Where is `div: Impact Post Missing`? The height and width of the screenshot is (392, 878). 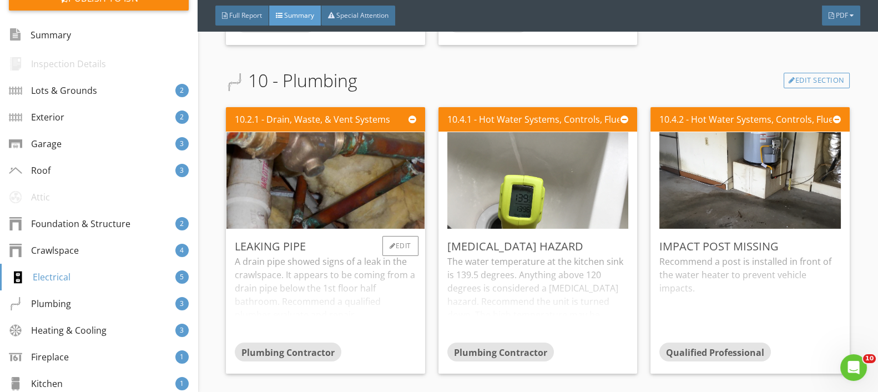
div: Impact Post Missing is located at coordinates (750, 246).